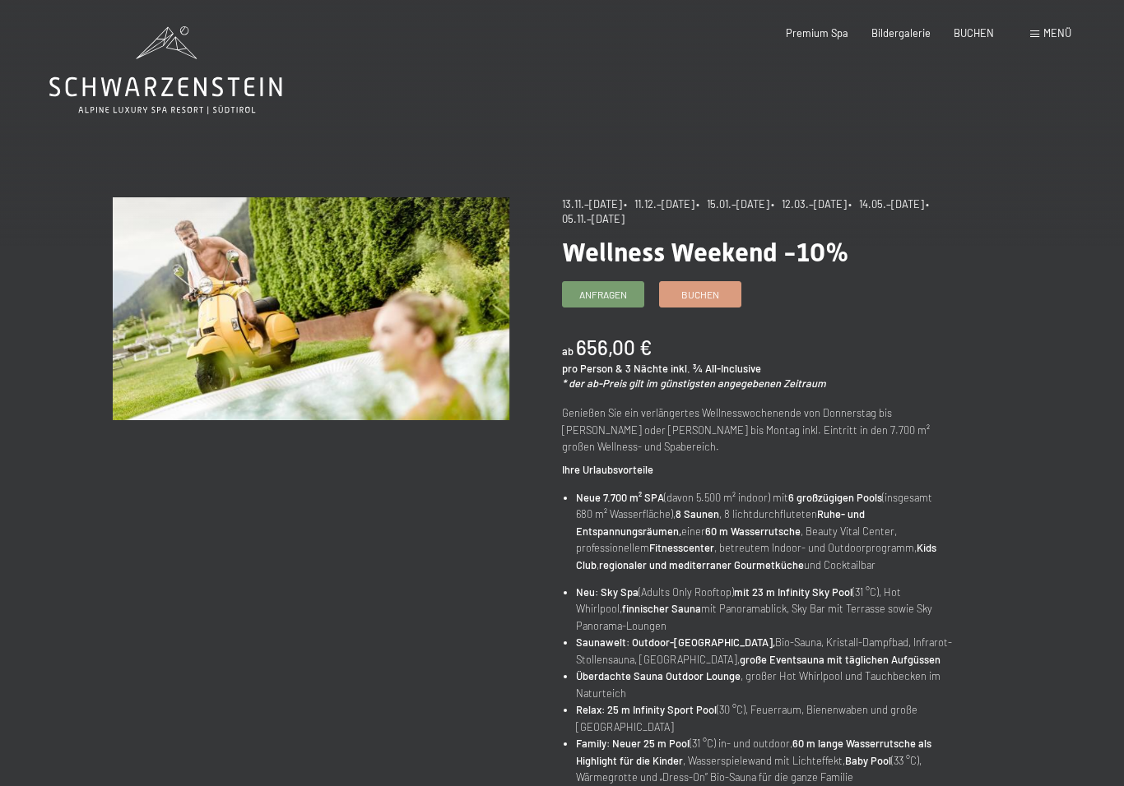 Image resolution: width=1124 pixels, height=786 pixels. What do you see at coordinates (568, 351) in the screenshot?
I see `span: ab` at bounding box center [568, 351].